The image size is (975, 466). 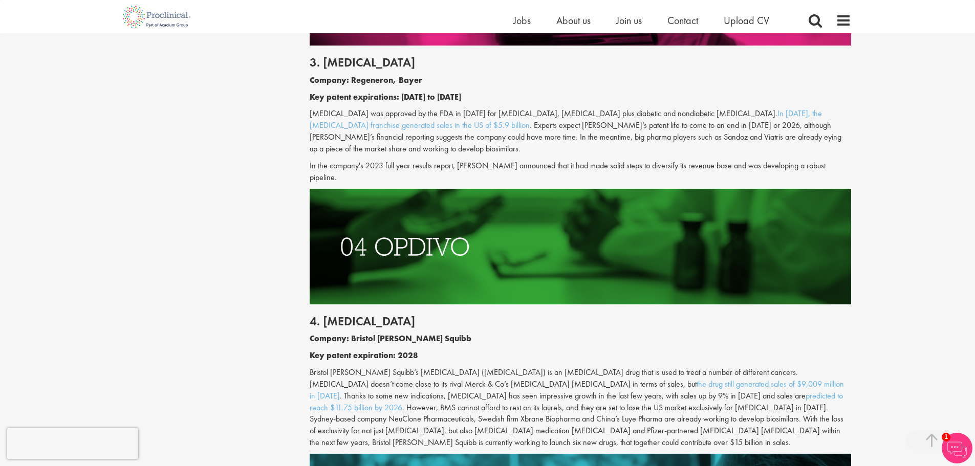 What do you see at coordinates (573, 20) in the screenshot?
I see `a: About us` at bounding box center [573, 20].